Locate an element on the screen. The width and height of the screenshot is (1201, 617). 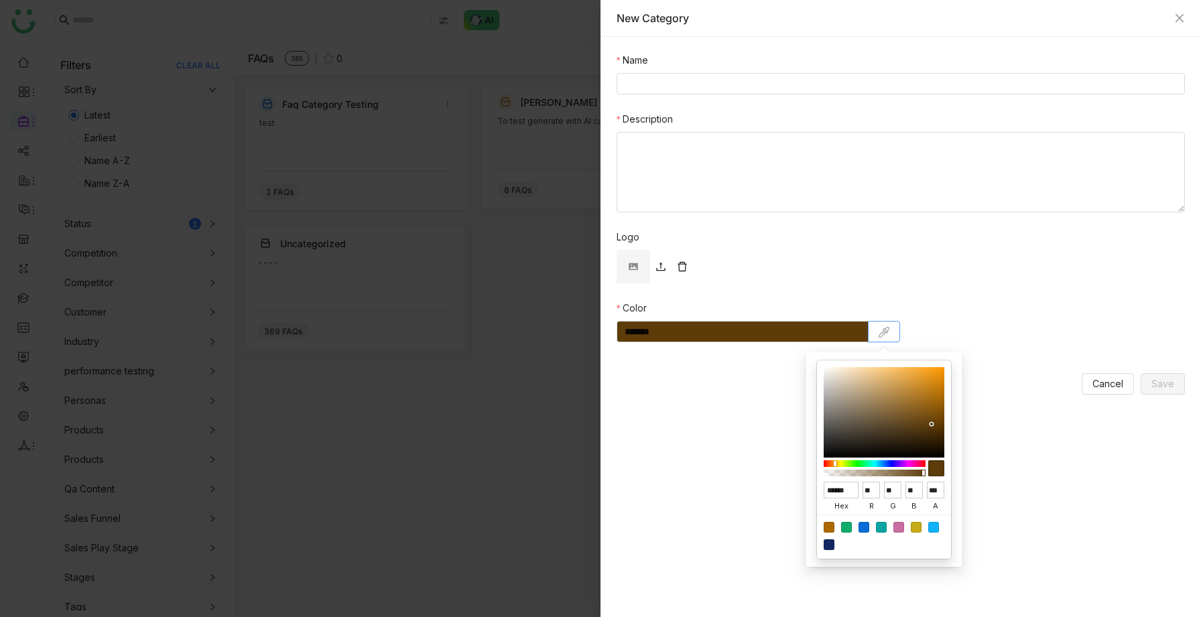
button: Cancel is located at coordinates (1108, 384).